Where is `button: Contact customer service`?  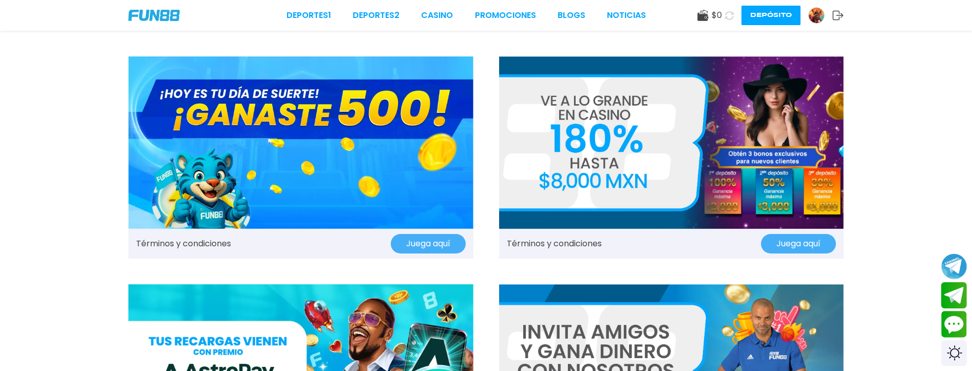
button: Contact customer service is located at coordinates (954, 325).